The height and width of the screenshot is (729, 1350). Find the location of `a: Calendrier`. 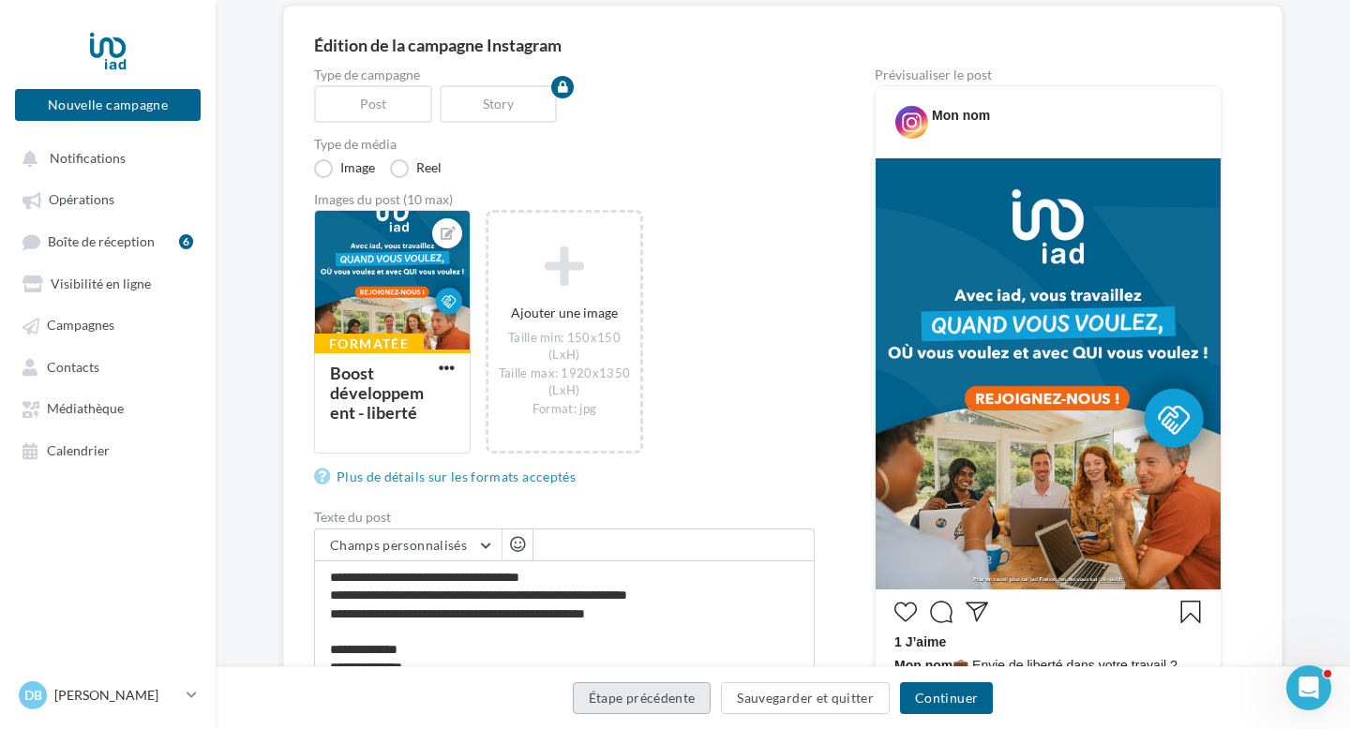

a: Calendrier is located at coordinates (108, 450).